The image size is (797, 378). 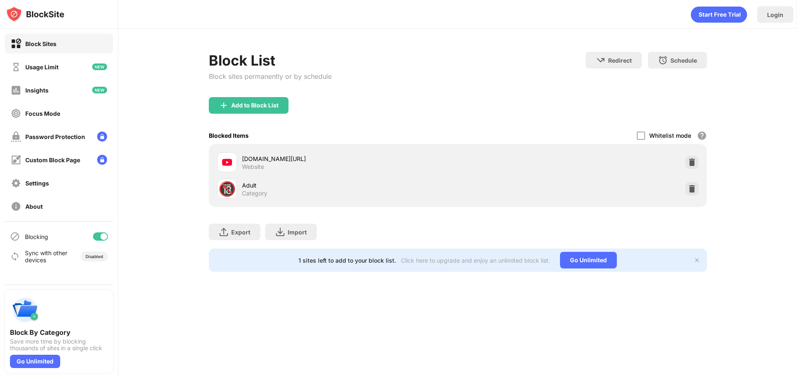 I want to click on img: time-usage-off.svg, so click(x=16, y=67).